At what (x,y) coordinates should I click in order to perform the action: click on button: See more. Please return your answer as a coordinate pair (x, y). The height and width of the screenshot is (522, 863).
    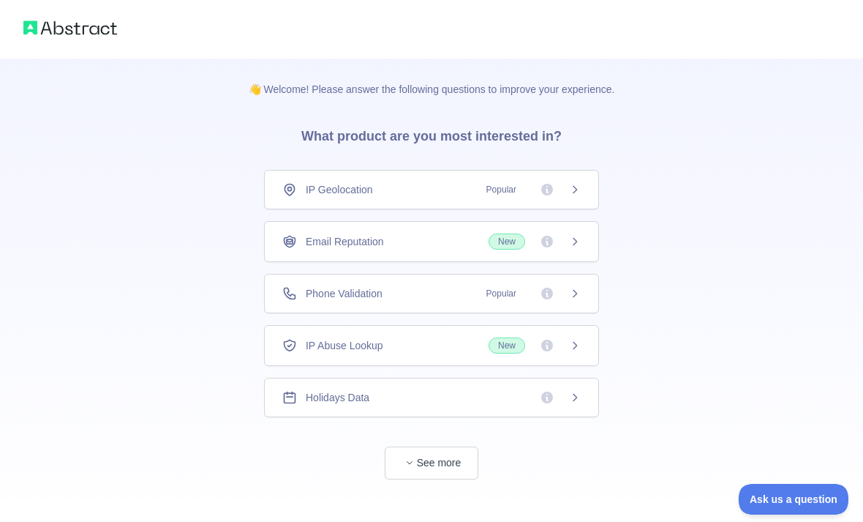
    Looking at the image, I should click on (432, 462).